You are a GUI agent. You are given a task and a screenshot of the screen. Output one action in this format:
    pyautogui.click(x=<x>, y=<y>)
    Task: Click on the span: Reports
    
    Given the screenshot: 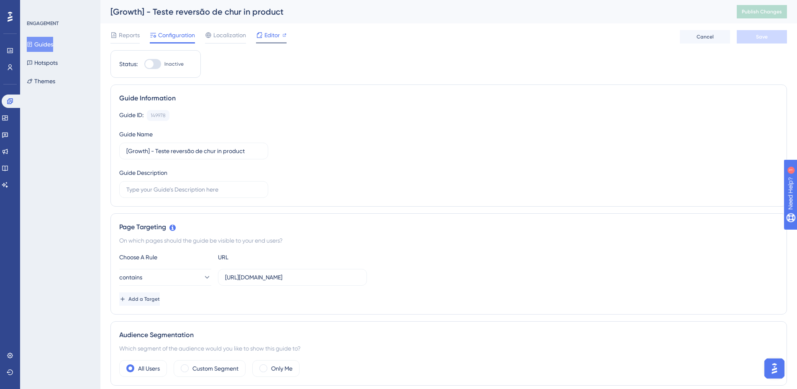 What is the action you would take?
    pyautogui.click(x=129, y=35)
    